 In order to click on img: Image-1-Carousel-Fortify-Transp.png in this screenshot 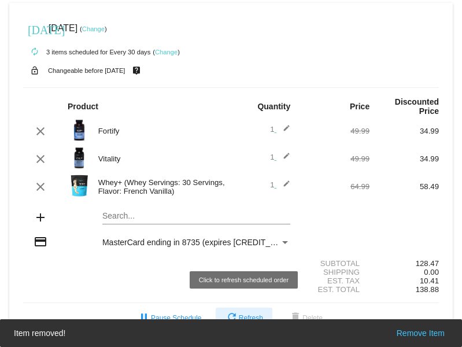, I will do `click(79, 130)`.